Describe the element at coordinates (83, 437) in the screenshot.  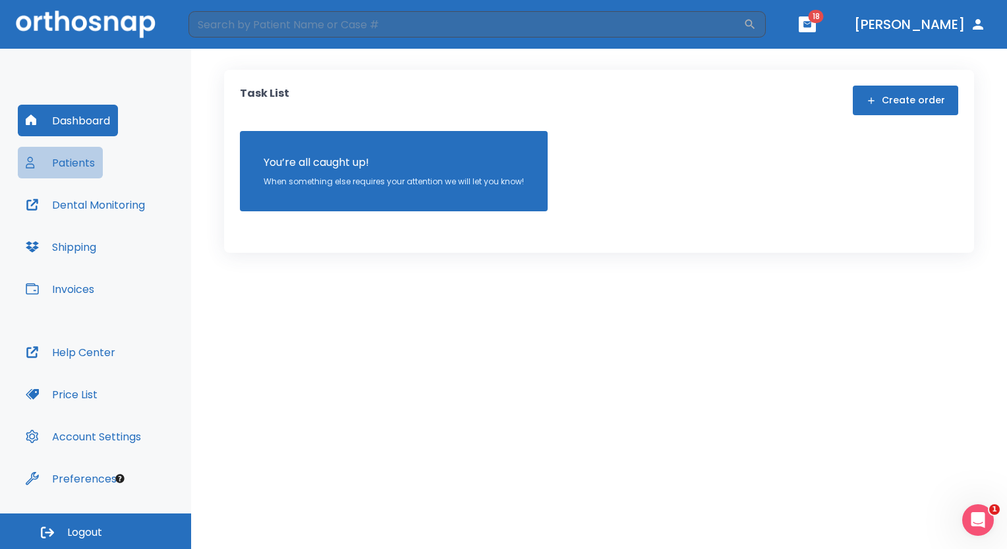
I see `button: Account Settings` at that location.